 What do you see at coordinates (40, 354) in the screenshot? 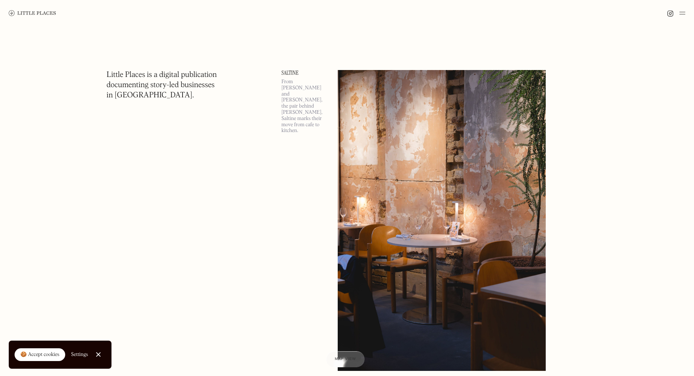
I see `div: 🍪 Accept cookies` at bounding box center [40, 354].